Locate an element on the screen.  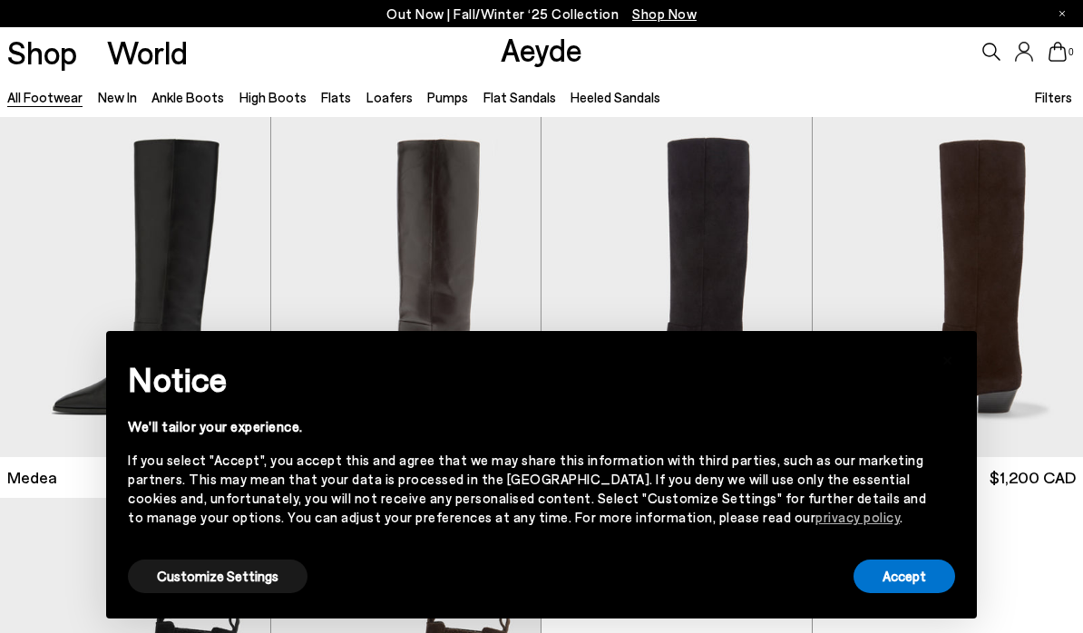
button: Customize Settings is located at coordinates (218, 576).